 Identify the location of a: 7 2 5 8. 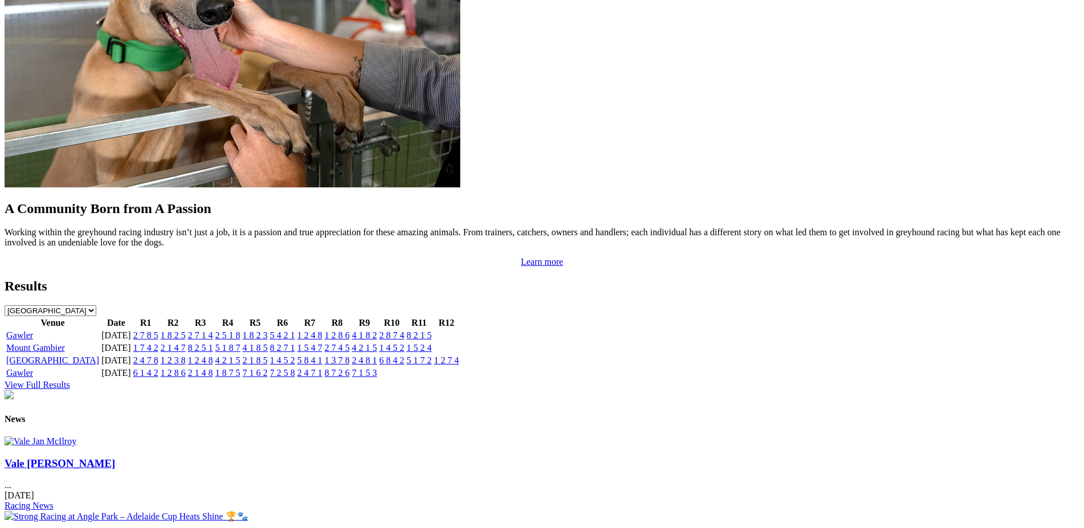
(283, 373).